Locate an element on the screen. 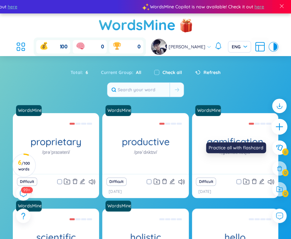 Image resolution: width=291 pixels, height=239 pixels. span: Refresh is located at coordinates (212, 72).